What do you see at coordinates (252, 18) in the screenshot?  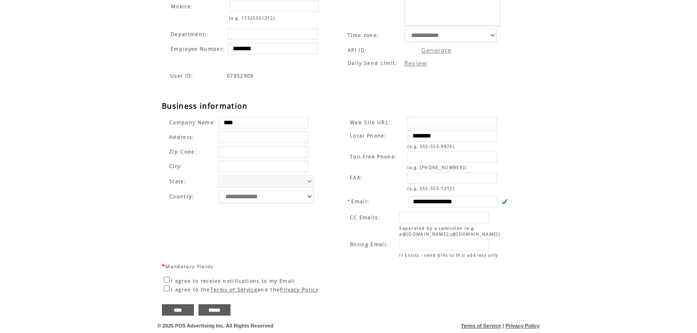 I see `span: (e.g. 17325551212)` at bounding box center [252, 18].